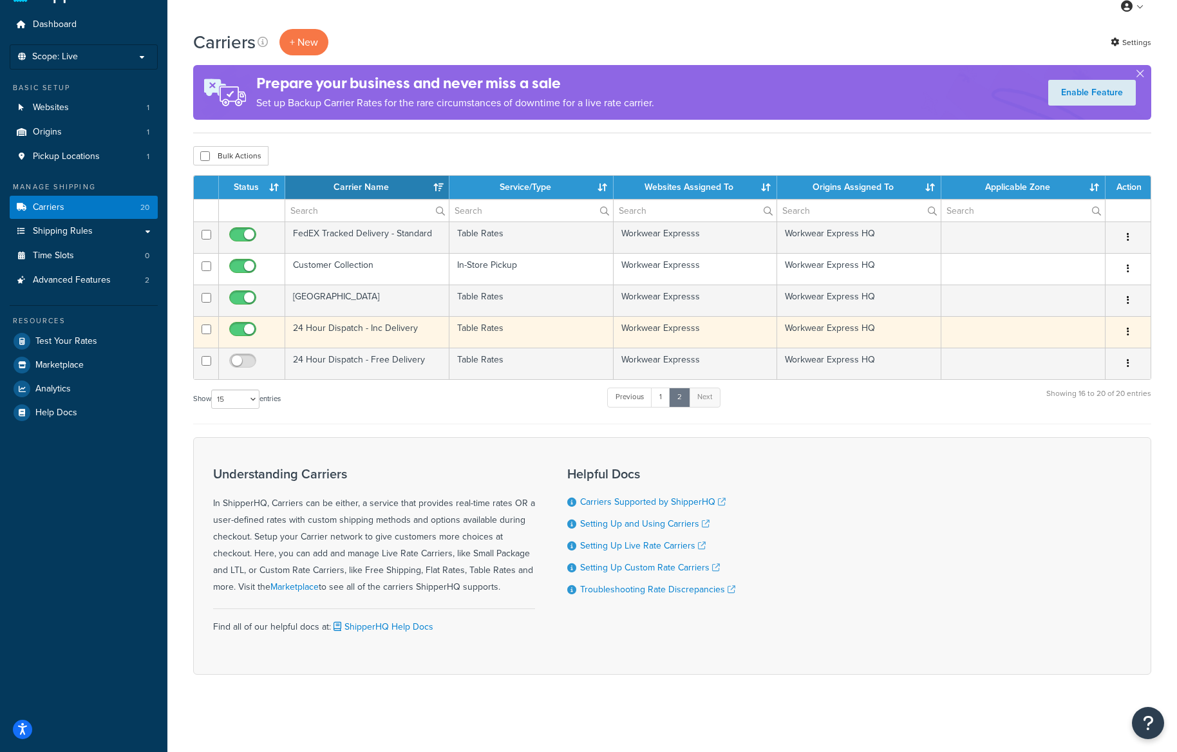 The image size is (1177, 752). I want to click on th: Action, so click(1128, 187).